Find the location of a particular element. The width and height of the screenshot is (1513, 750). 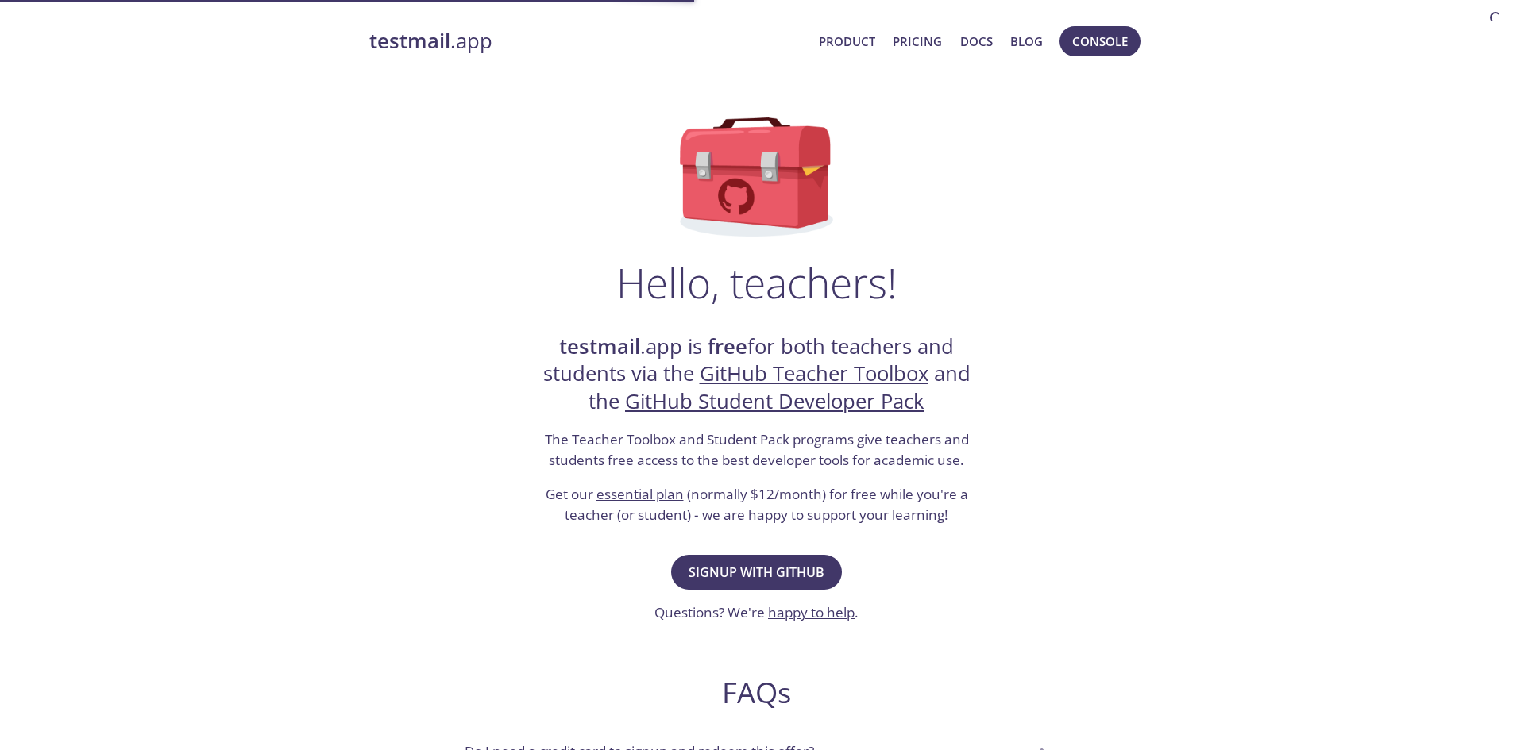

a: happy to help is located at coordinates (811, 612).